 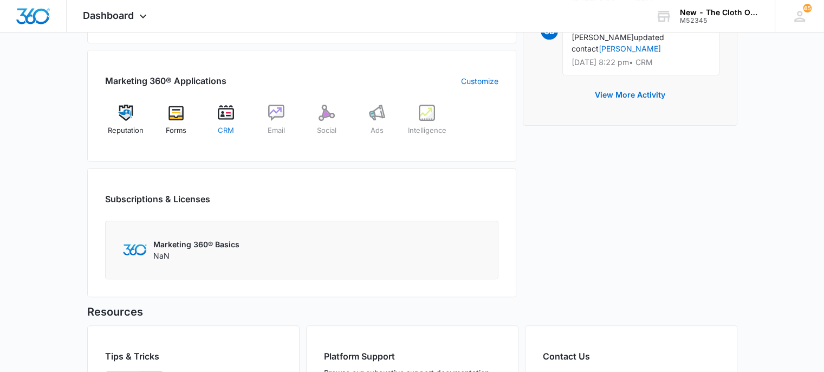 What do you see at coordinates (176, 124) in the screenshot?
I see `a: Forms` at bounding box center [176, 124].